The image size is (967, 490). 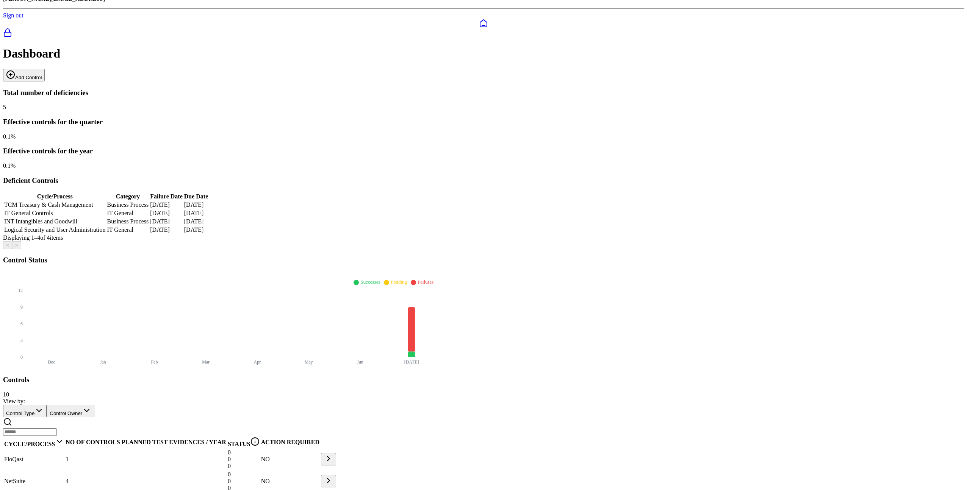 What do you see at coordinates (5, 107) in the screenshot?
I see `span: 5` at bounding box center [5, 107].